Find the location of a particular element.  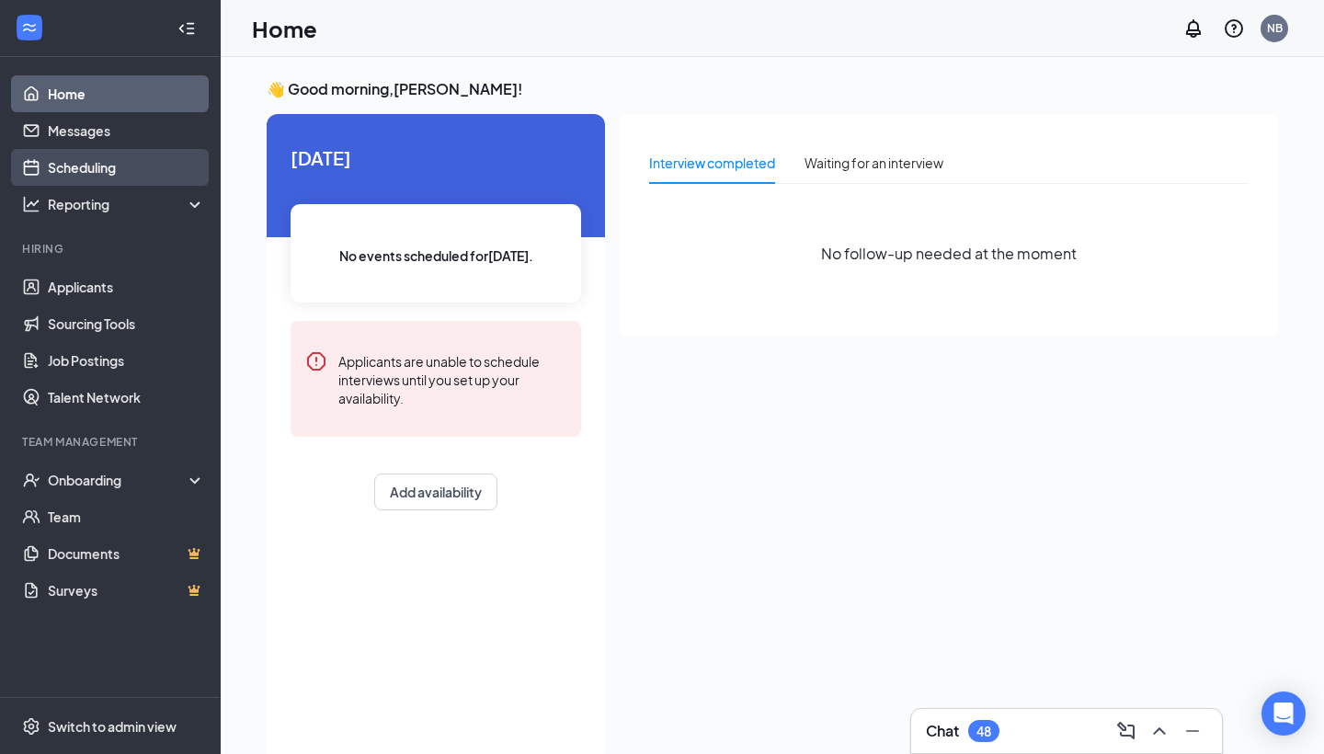

svg: WorkstreamLogo is located at coordinates (29, 28).